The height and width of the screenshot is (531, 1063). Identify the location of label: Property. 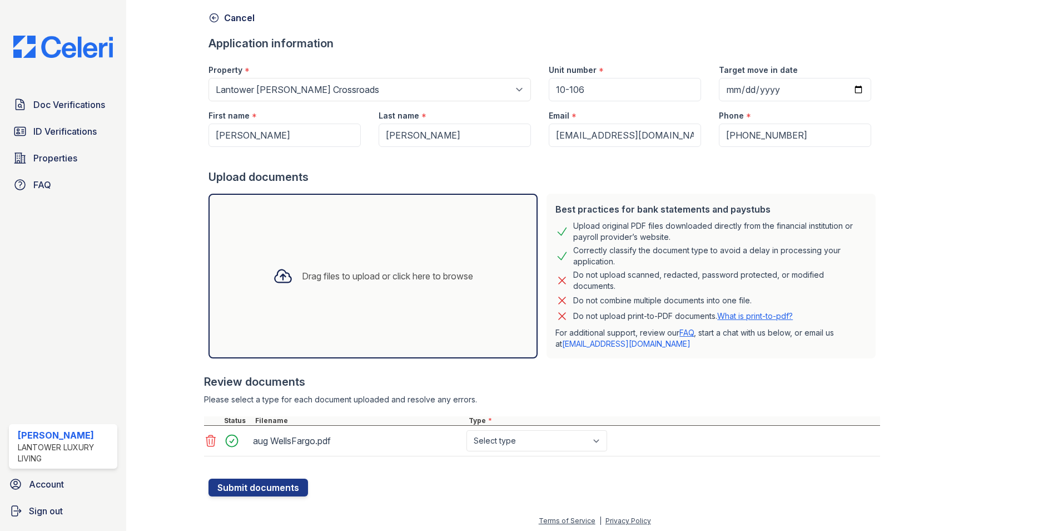
(225, 70).